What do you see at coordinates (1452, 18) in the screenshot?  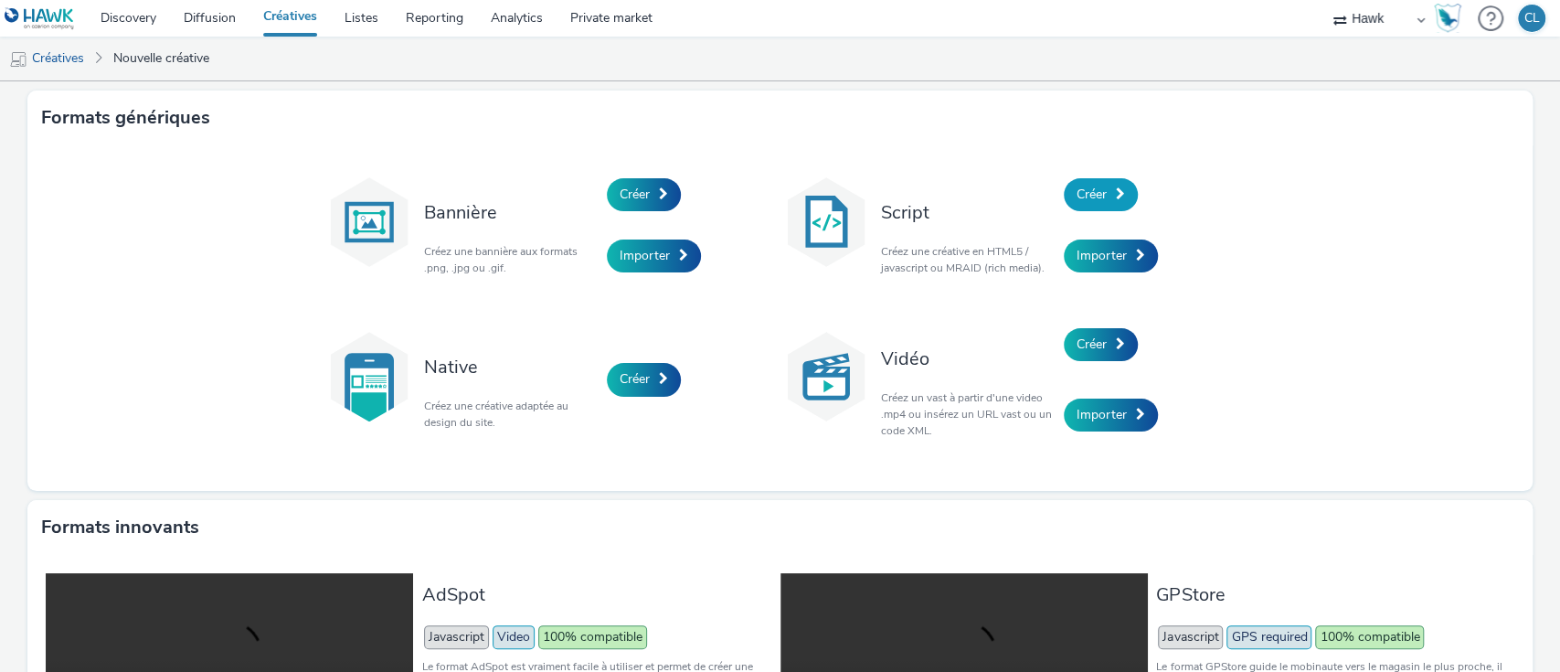 I see `a: Hawk Academy` at bounding box center [1452, 18].